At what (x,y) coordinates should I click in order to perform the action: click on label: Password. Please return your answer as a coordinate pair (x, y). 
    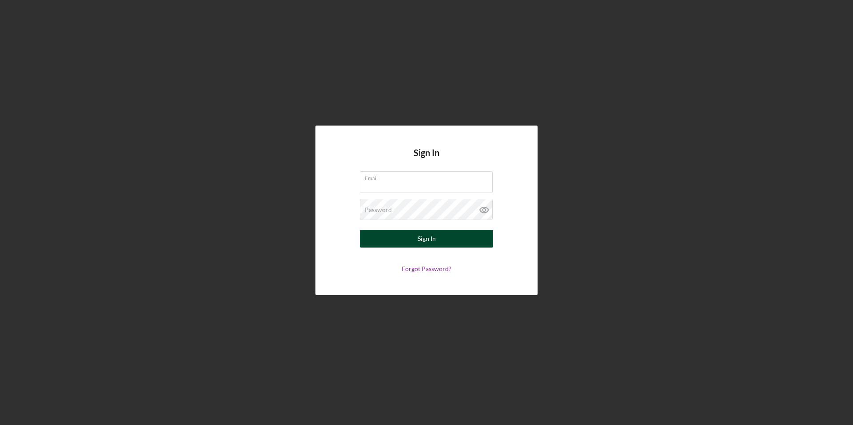
    Looking at the image, I should click on (378, 210).